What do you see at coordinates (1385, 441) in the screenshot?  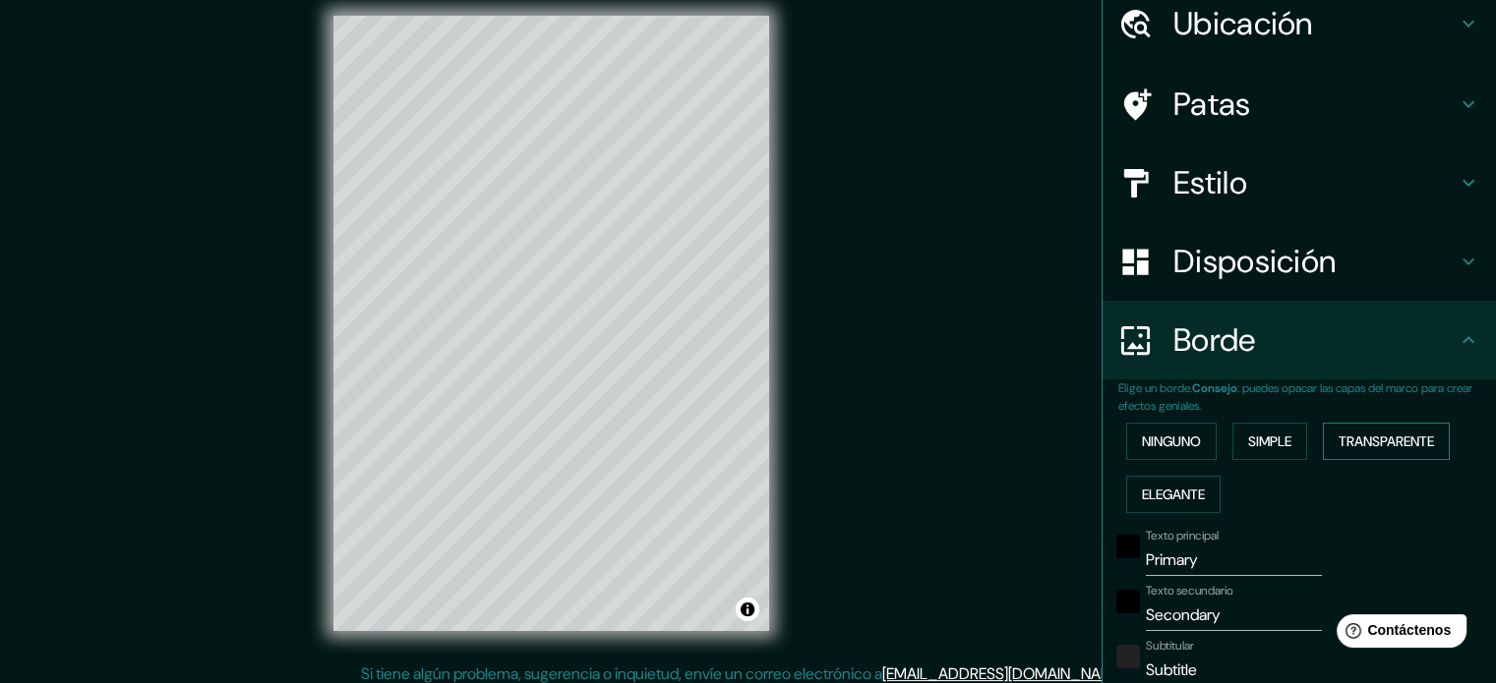 I see `font: Transparente` at bounding box center [1385, 441].